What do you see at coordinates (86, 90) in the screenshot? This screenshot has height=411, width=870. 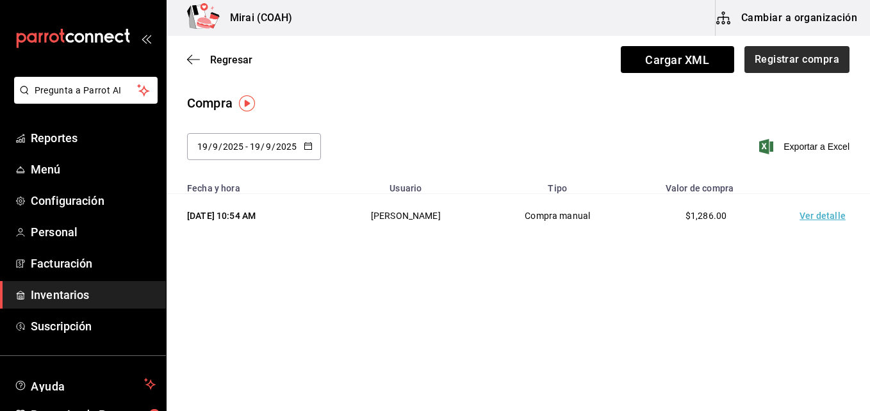 I see `span: Pregunta a Parrot AI` at bounding box center [86, 90].